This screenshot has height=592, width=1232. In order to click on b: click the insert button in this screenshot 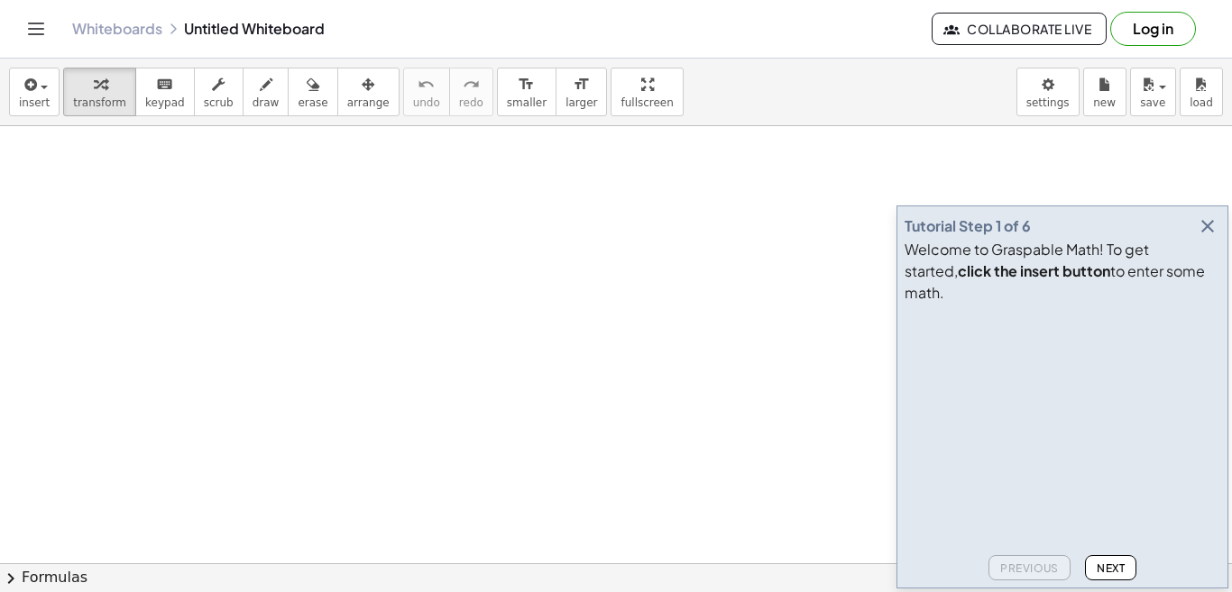, I will do `click(1033, 270)`.